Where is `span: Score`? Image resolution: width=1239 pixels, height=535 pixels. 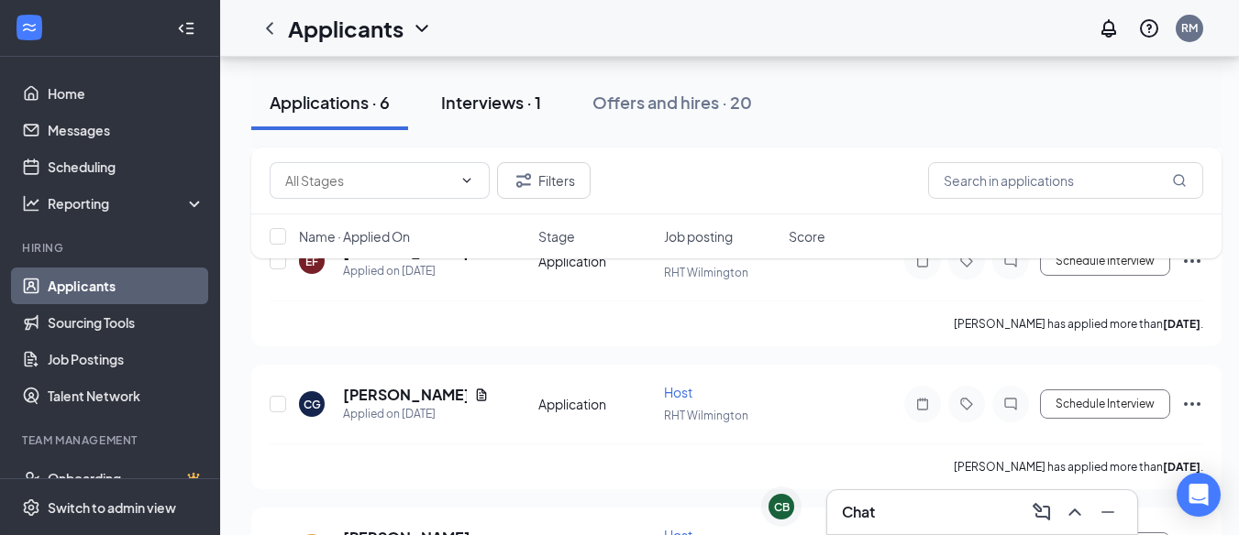
span: Score is located at coordinates (807, 237).